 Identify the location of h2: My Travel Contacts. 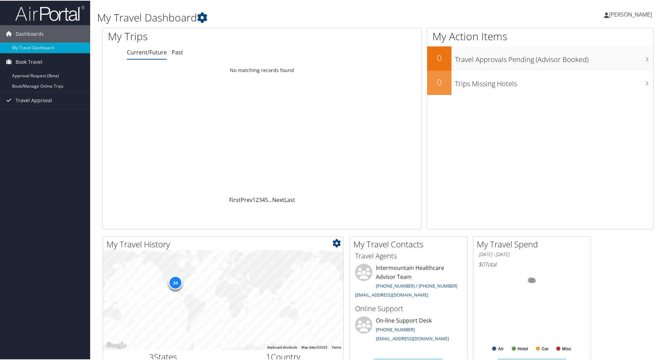
(410, 244).